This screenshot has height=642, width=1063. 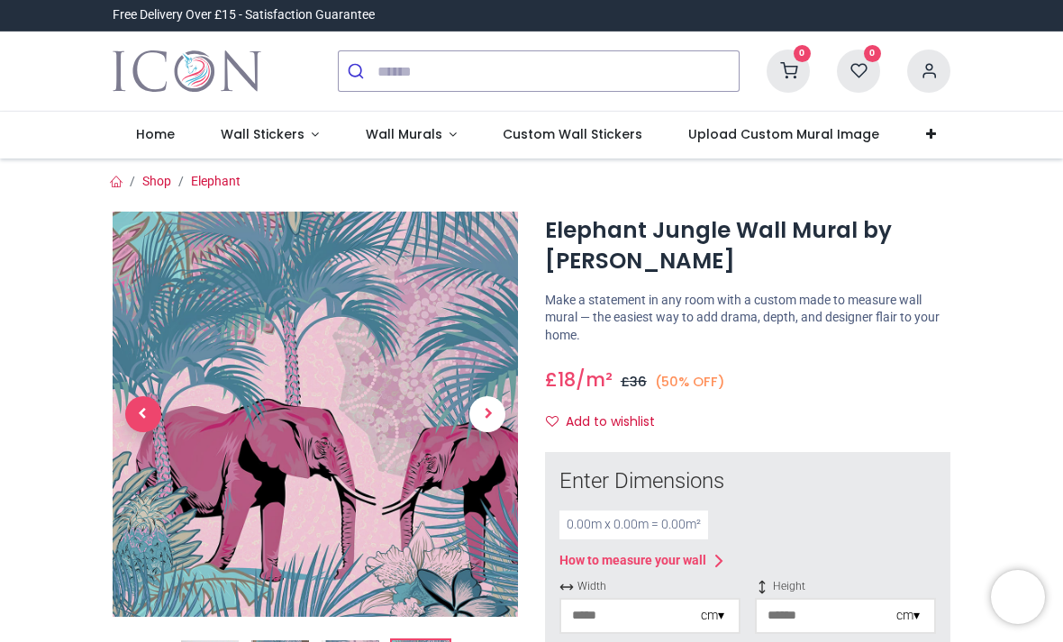 I want to click on img: WS-58208-04, so click(x=315, y=414).